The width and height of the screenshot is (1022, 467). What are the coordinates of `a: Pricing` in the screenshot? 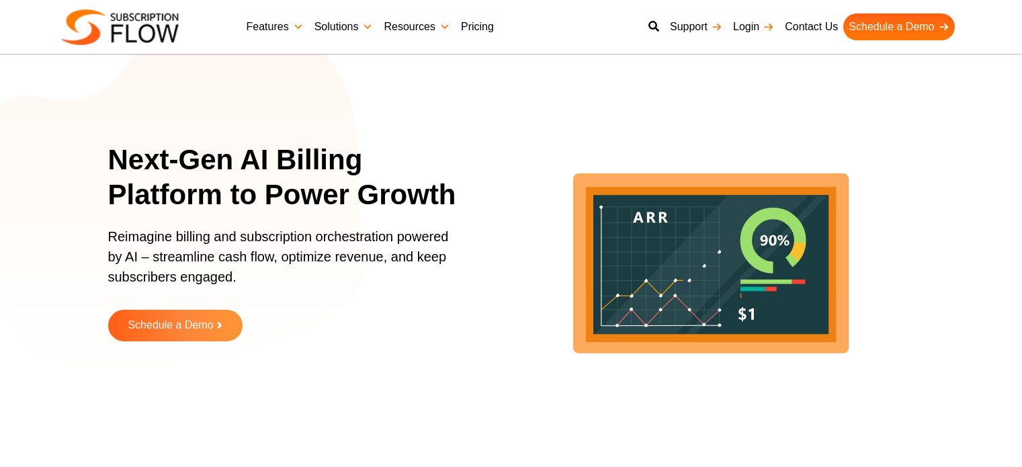 It's located at (477, 27).